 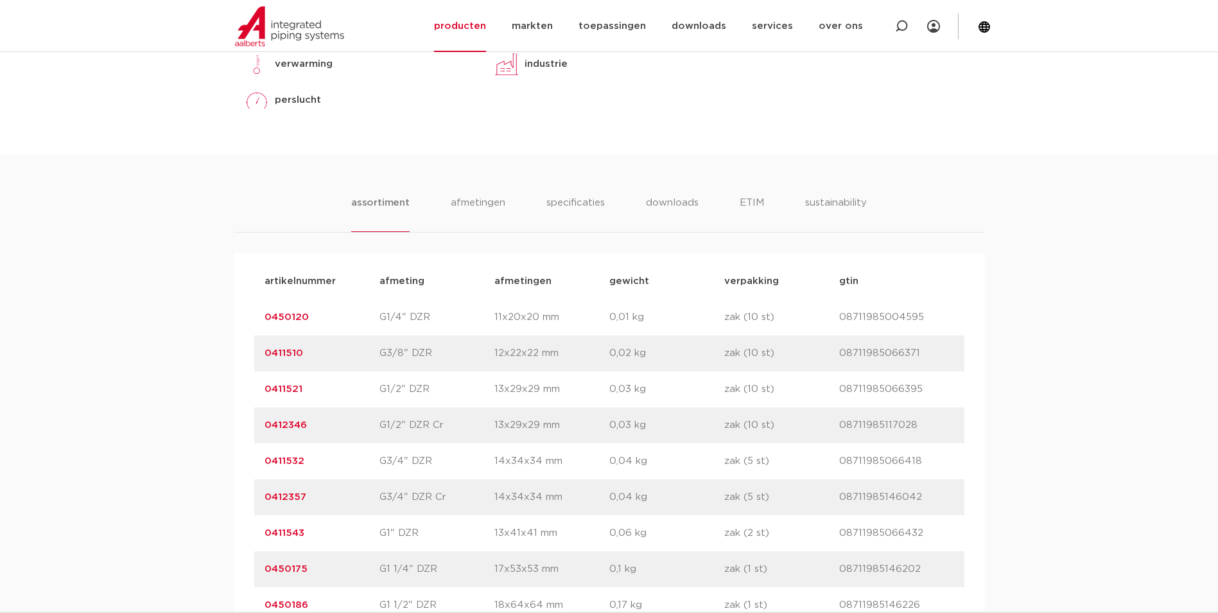 What do you see at coordinates (552, 281) in the screenshot?
I see `p: afmetingen` at bounding box center [552, 281].